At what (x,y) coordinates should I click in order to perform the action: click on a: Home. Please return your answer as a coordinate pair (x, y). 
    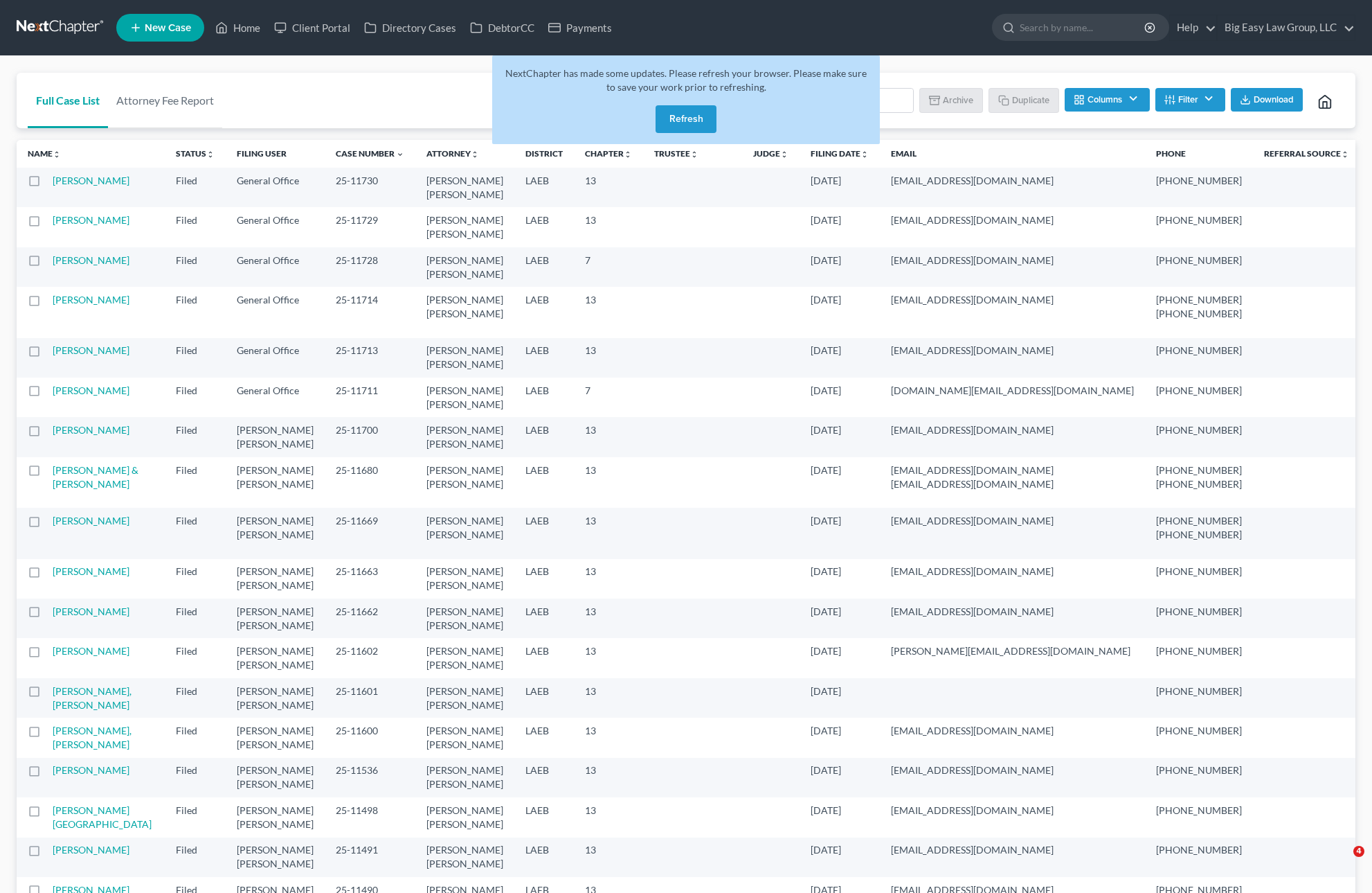
    Looking at the image, I should click on (237, 27).